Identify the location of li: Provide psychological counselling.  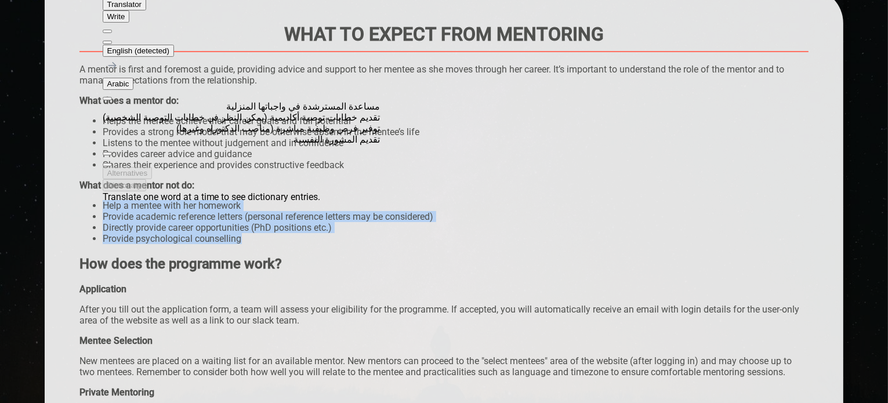
(456, 239).